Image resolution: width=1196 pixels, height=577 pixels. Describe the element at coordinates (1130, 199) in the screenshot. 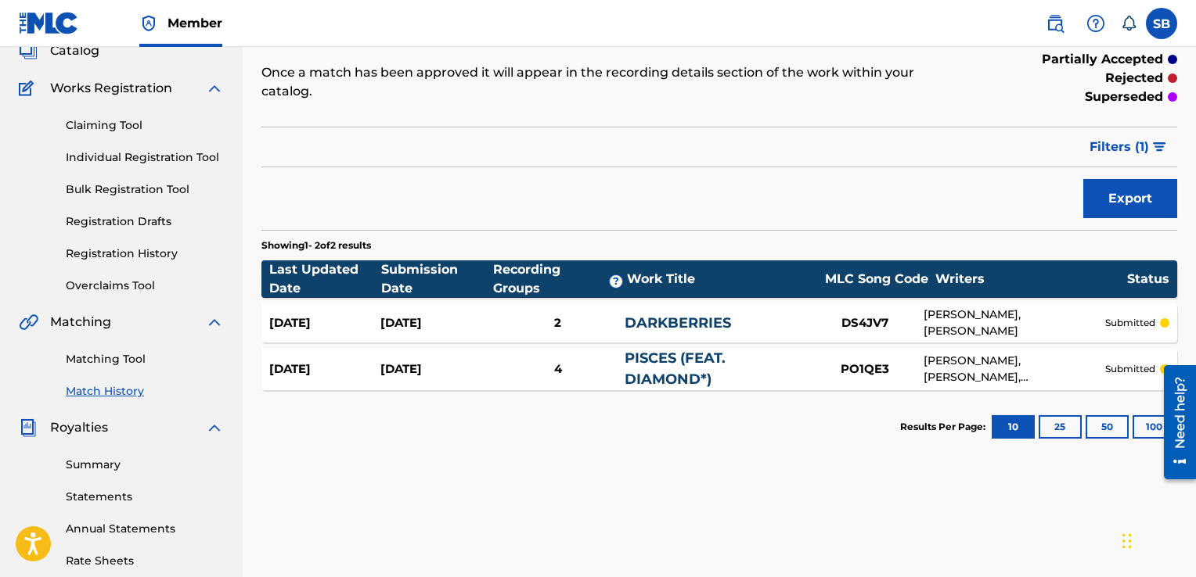

I see `button: Export` at that location.